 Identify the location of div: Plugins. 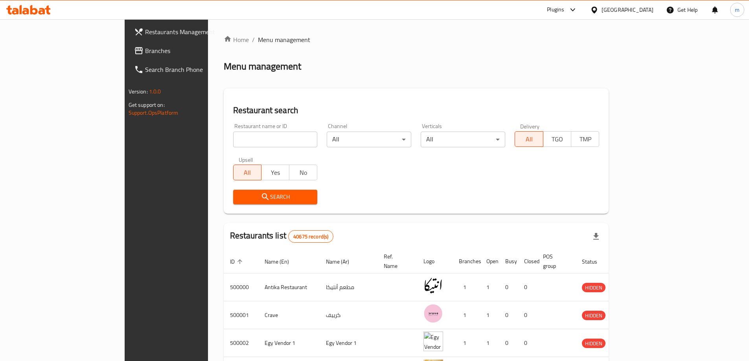
(556, 10).